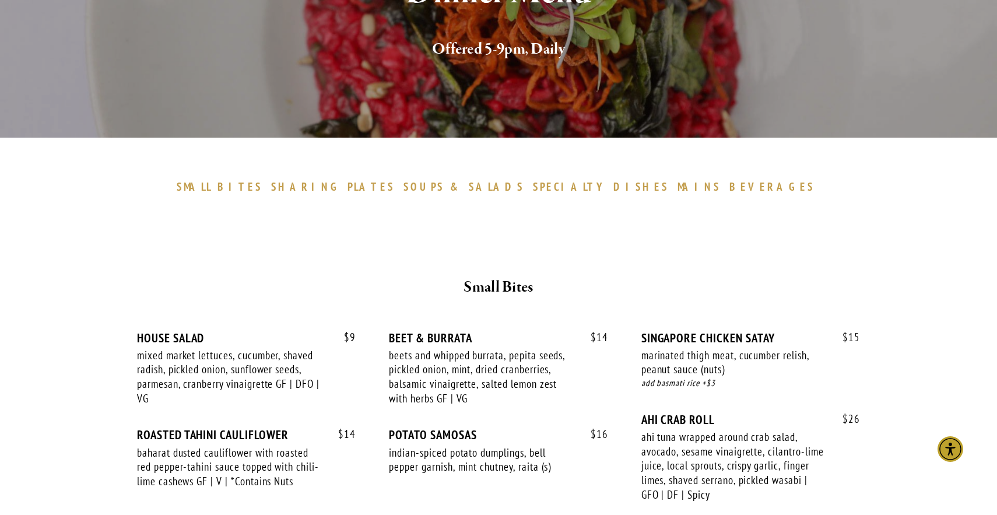 Image resolution: width=997 pixels, height=515 pixels. I want to click on span: SHARING, so click(307, 186).